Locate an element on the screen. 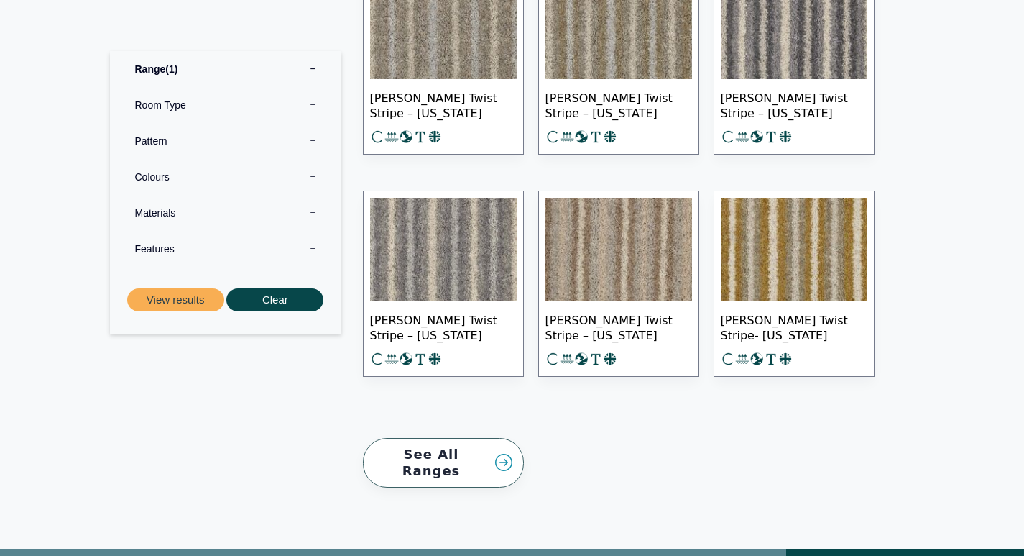 The height and width of the screenshot is (556, 1024). img: Tomkinson Twist - Alabama stripe is located at coordinates (794, 249).